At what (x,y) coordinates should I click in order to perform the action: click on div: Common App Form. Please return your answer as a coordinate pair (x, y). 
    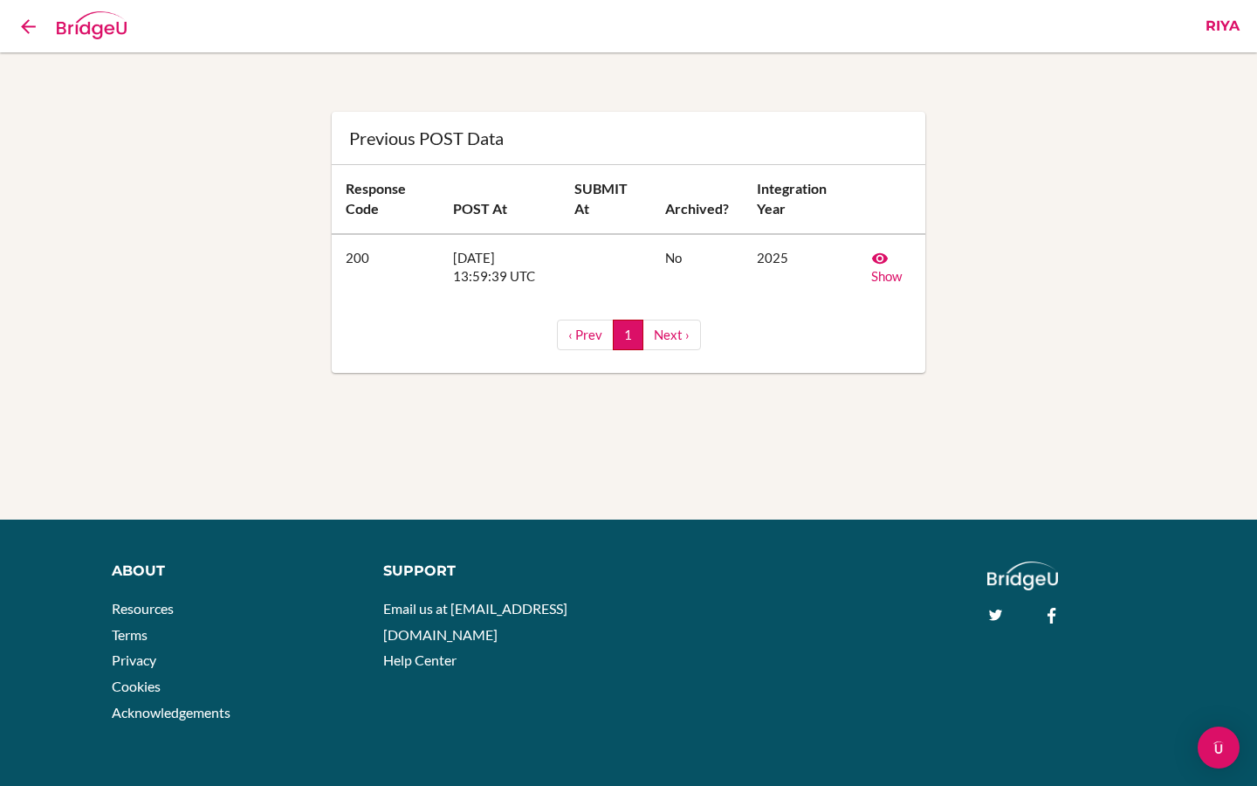
    Looking at the image, I should click on (226, 26).